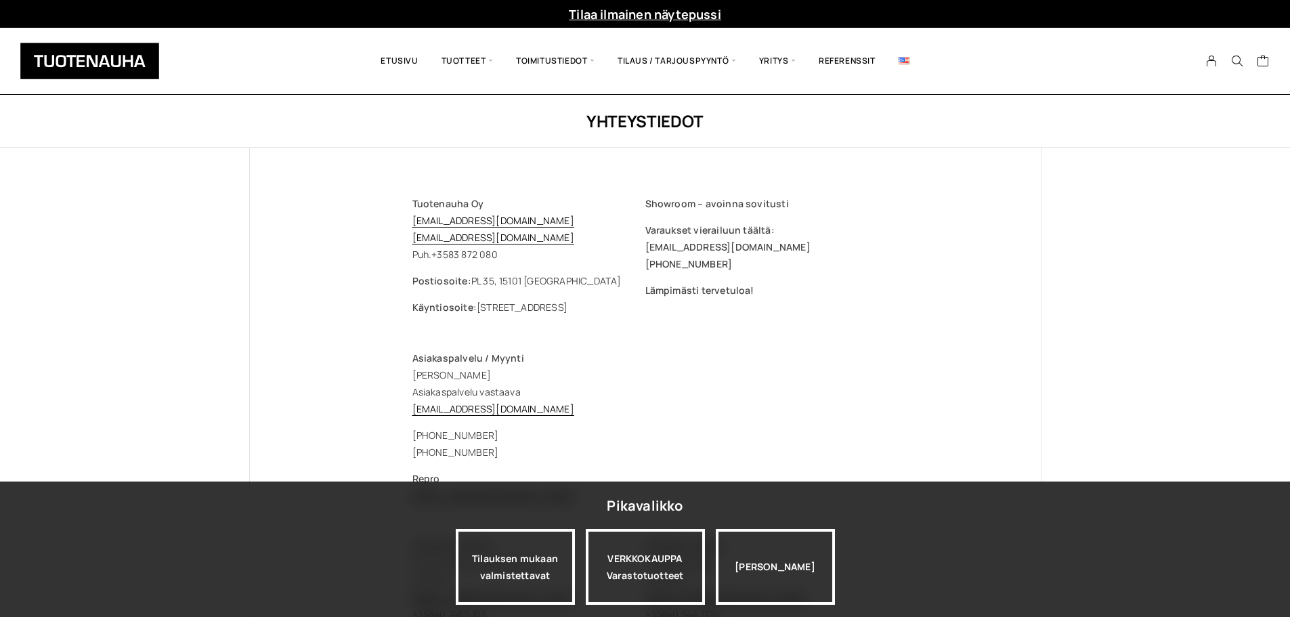 This screenshot has height=617, width=1290. I want to click on img: English, so click(904, 60).